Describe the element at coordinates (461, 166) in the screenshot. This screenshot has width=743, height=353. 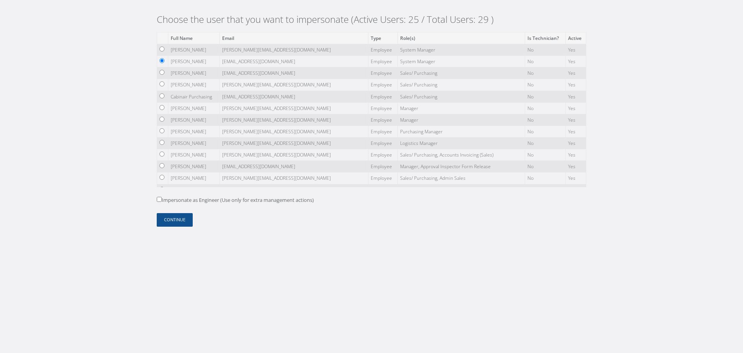
I see `td: Manager, Approval Inspector Form Release` at that location.